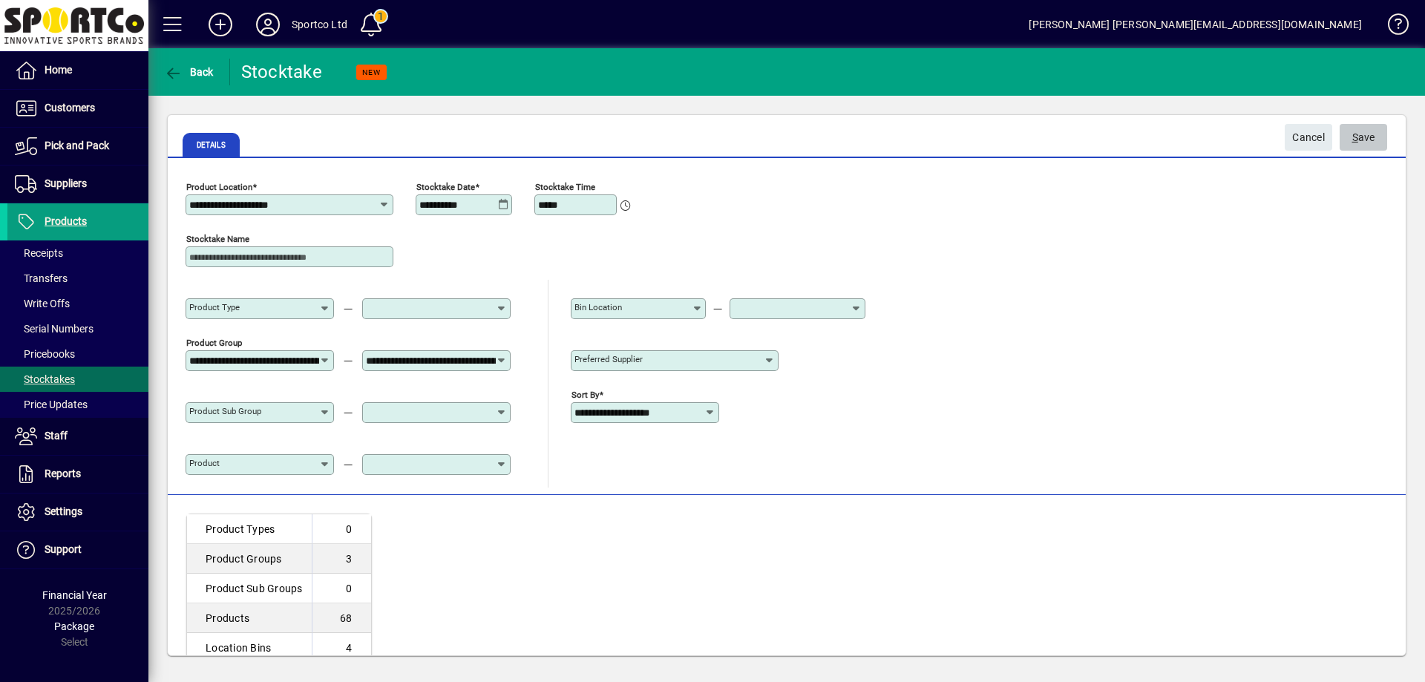 This screenshot has width=1425, height=682. What do you see at coordinates (565, 187) in the screenshot?
I see `mat-label: Stocktake Time` at bounding box center [565, 187].